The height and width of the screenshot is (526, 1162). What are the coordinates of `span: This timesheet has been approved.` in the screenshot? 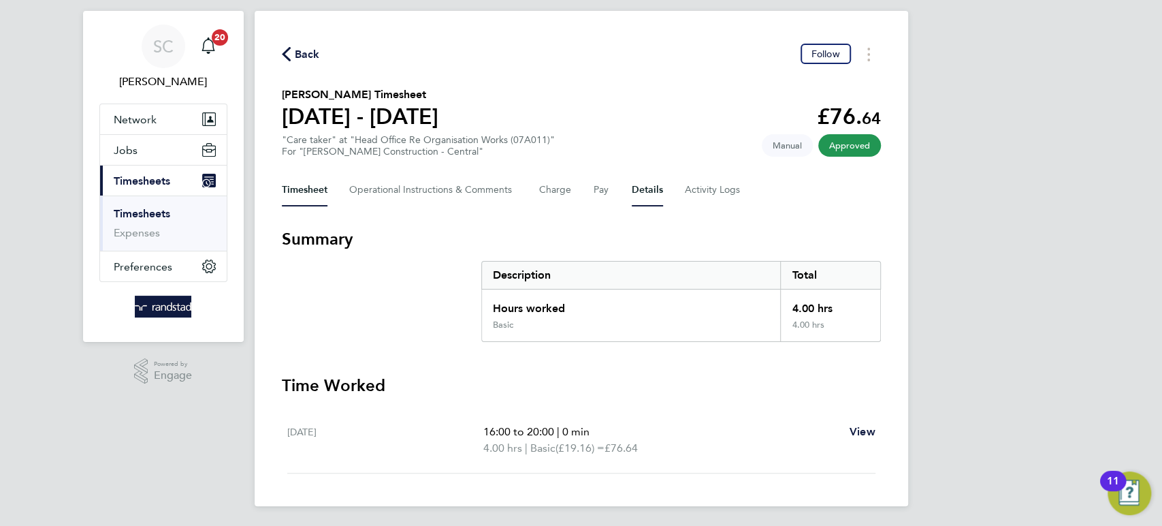 It's located at (850, 145).